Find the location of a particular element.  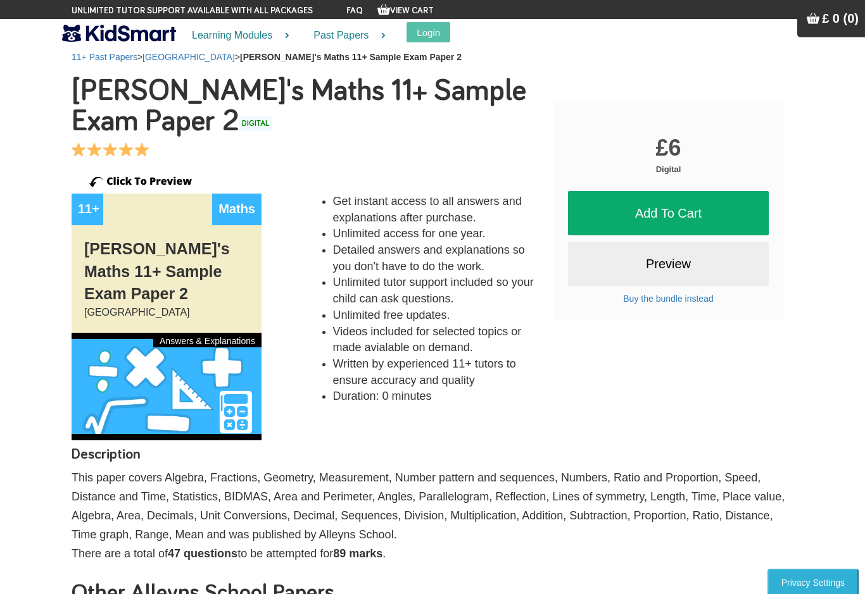

li: Written by experienced 11+ tutors to ensure accuracy and quality is located at coordinates (434, 372).